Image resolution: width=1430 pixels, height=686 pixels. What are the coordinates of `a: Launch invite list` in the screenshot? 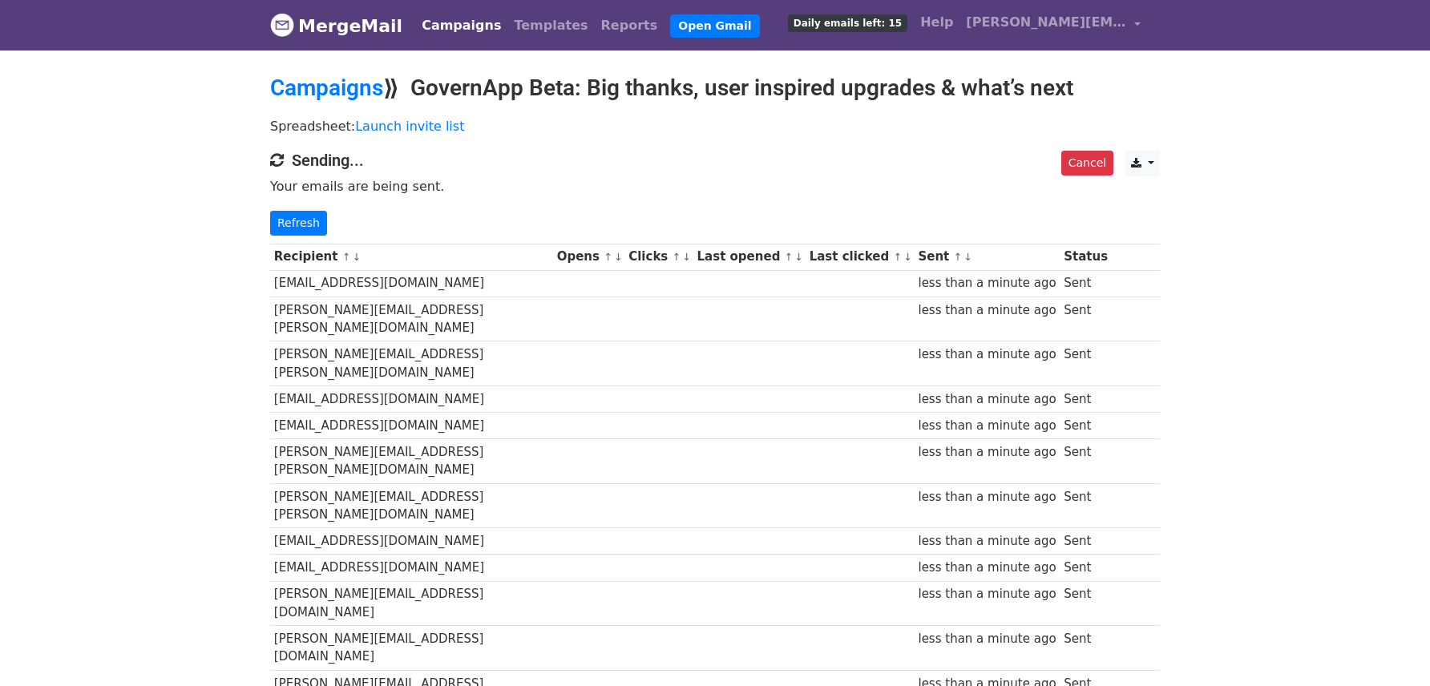 It's located at (410, 126).